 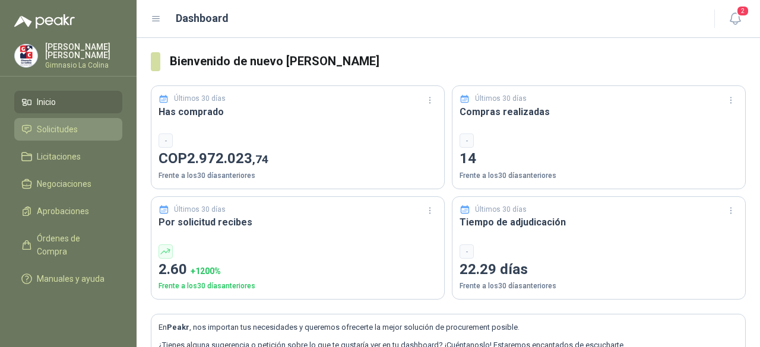 I want to click on span: Licitaciones, so click(x=59, y=157).